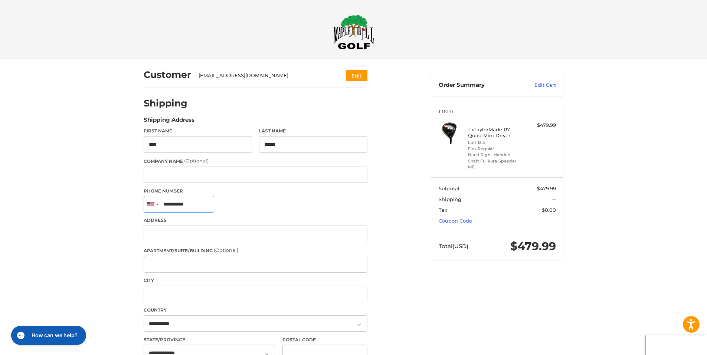 This screenshot has width=707, height=355. I want to click on div: United States: +1, so click(153, 204).